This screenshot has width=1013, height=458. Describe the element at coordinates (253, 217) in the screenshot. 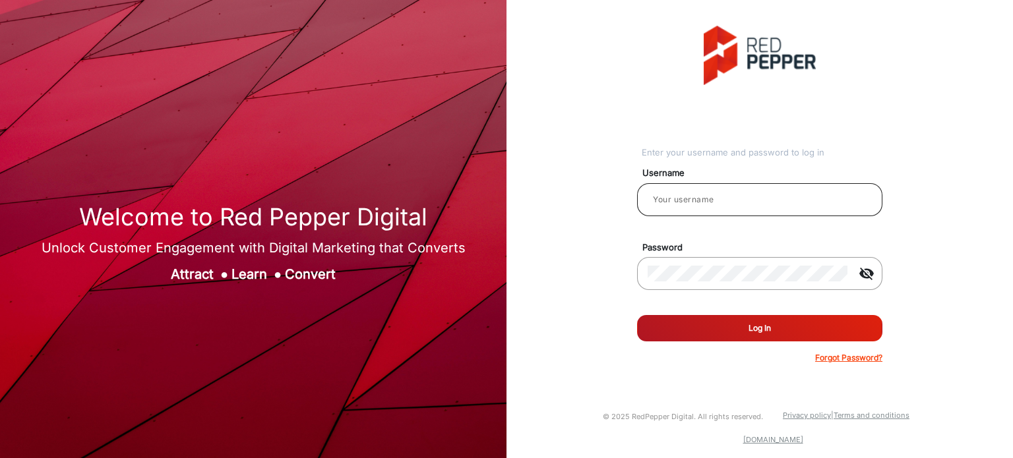

I see `h1: Welcome to Red Pepper Digital` at that location.